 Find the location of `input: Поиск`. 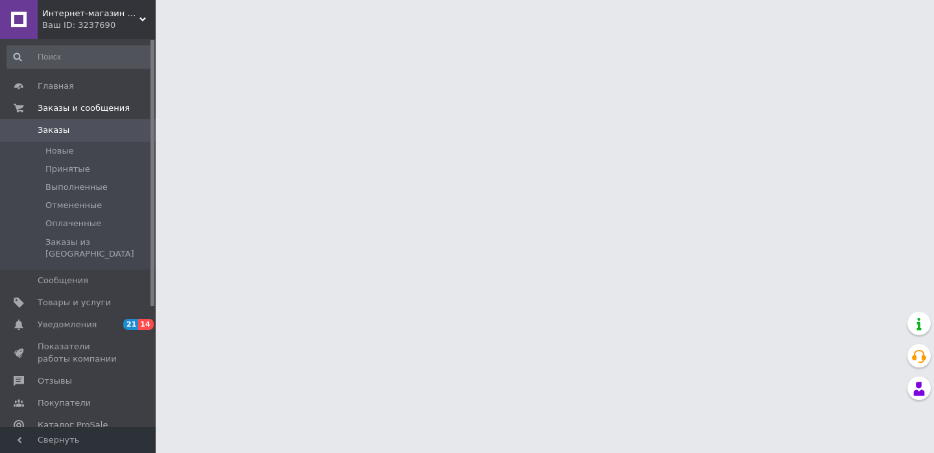

input: Поиск is located at coordinates (80, 57).